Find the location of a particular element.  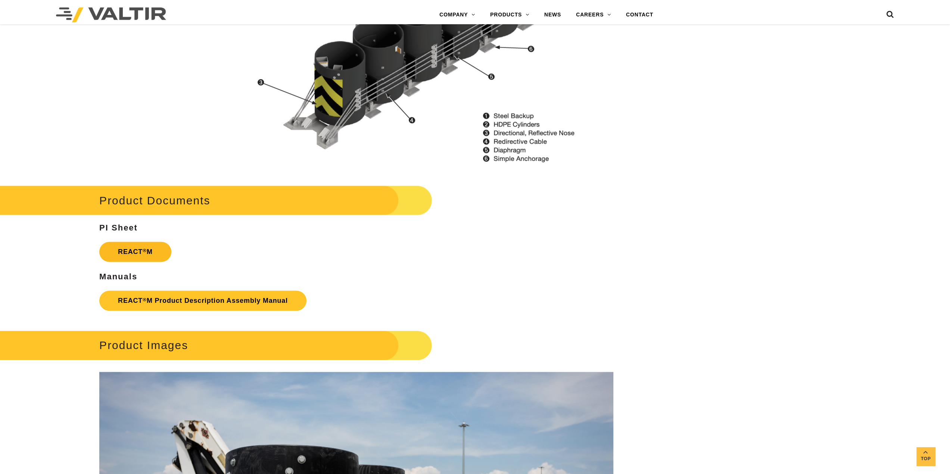

a: Top is located at coordinates (925, 457).